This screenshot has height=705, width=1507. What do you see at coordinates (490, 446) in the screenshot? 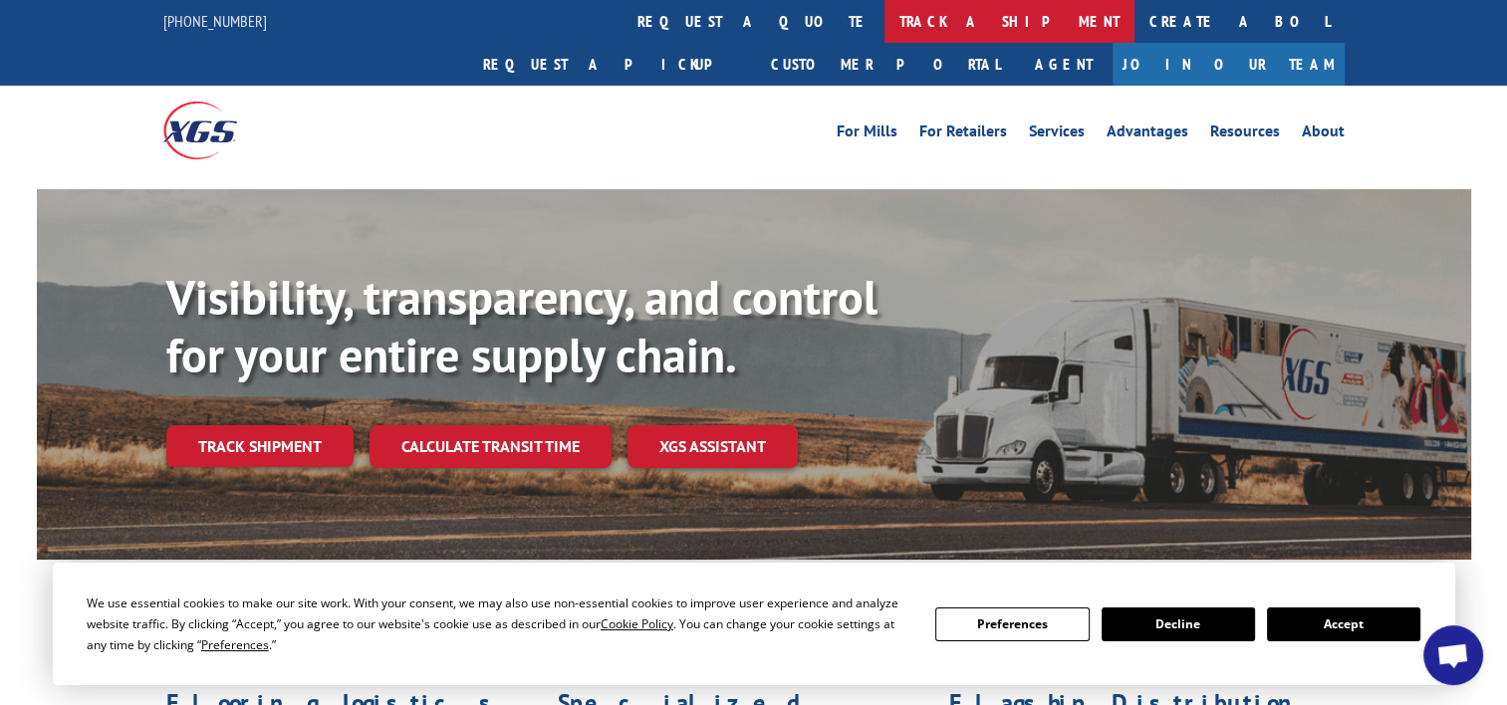
I see `a: Calculate transit time` at bounding box center [490, 446].